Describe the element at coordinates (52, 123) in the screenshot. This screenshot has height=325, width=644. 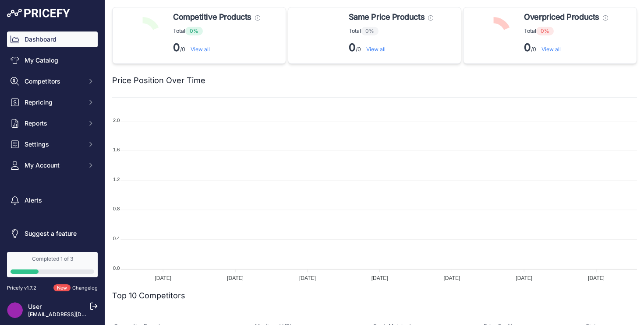
I see `button: Reports` at that location.